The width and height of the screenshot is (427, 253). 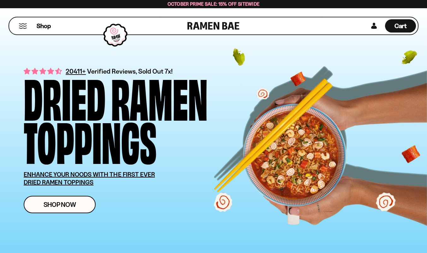 What do you see at coordinates (89, 178) in the screenshot?
I see `u: ENHANCE YOUR NOODS WITH THE FIRST EVER DRIED RAMEN TOPPINGS` at bounding box center [89, 178].